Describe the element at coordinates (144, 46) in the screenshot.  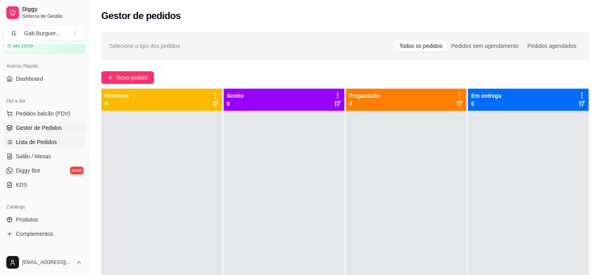
I see `span: Selecione o tipo dos pedidos` at that location.